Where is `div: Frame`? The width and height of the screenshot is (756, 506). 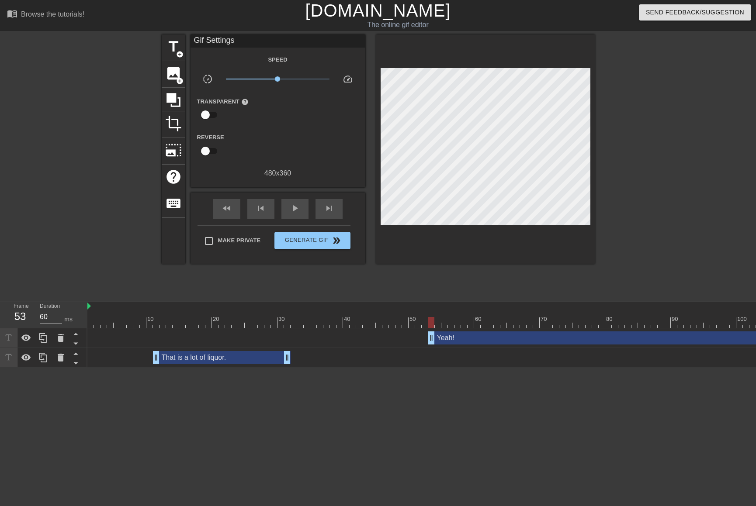 div: Frame is located at coordinates (20, 315).